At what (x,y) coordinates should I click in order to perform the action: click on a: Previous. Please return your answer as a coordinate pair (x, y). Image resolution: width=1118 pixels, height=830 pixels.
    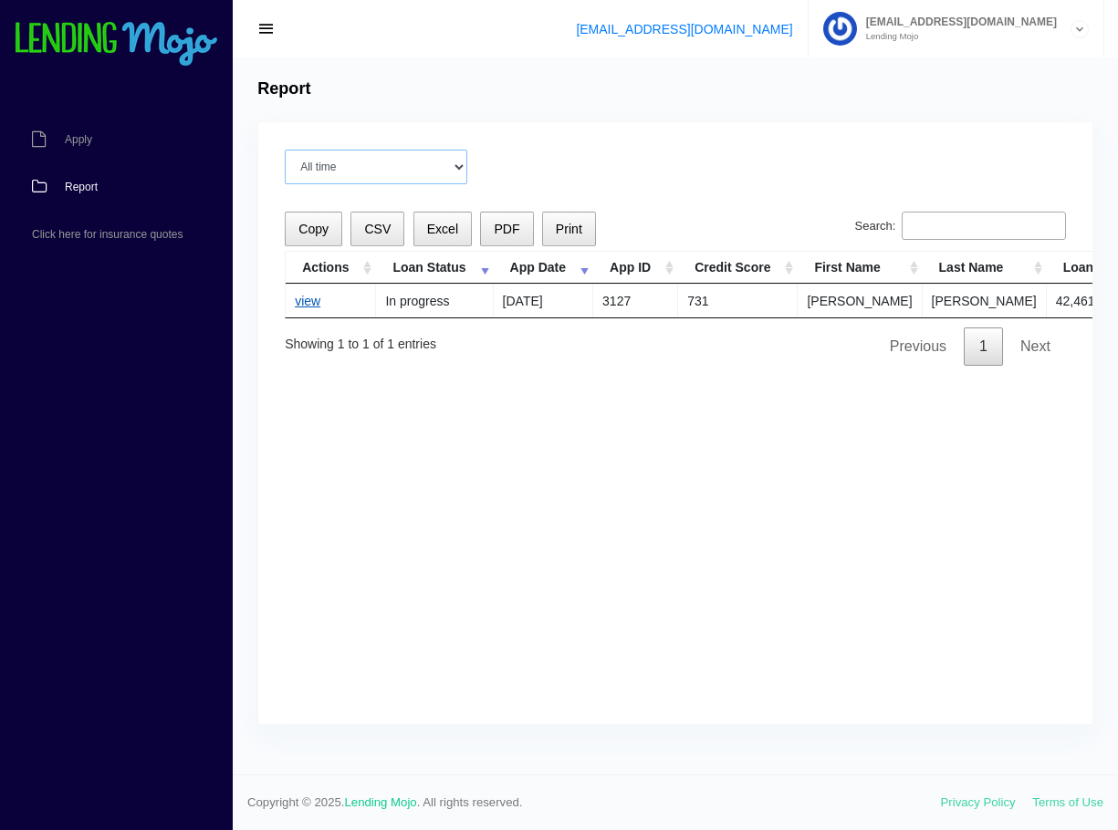
    Looking at the image, I should click on (918, 347).